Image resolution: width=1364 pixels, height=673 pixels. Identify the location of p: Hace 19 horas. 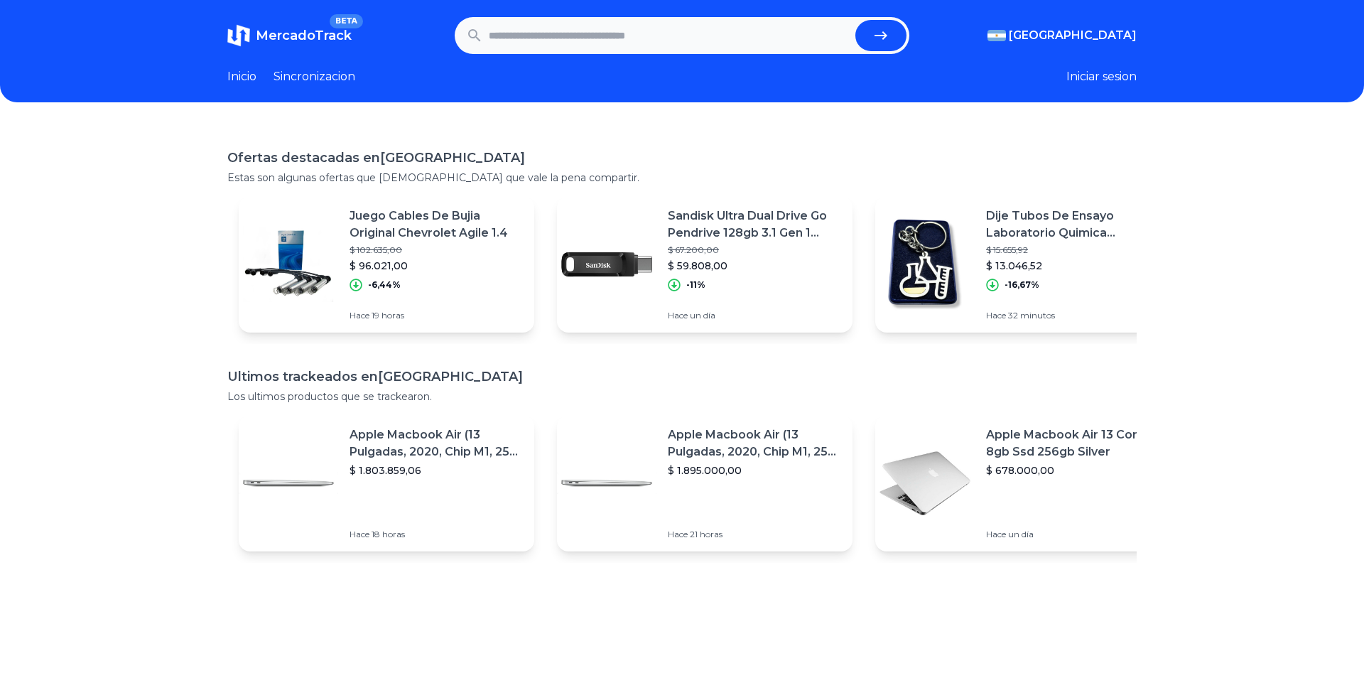
(436, 315).